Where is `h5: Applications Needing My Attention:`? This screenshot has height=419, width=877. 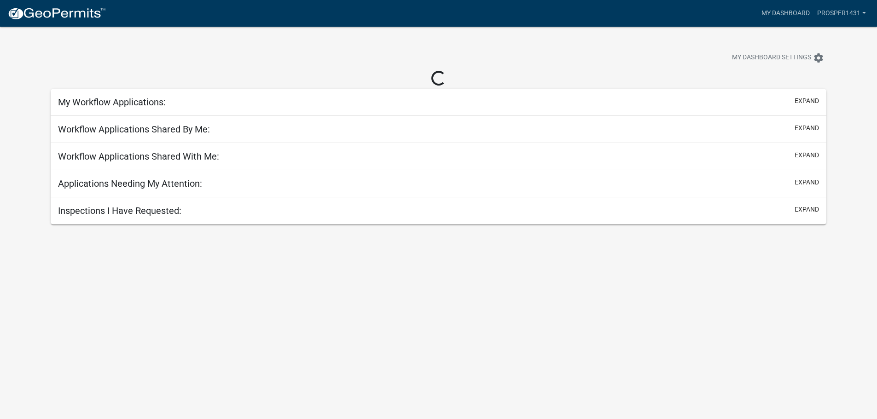 h5: Applications Needing My Attention: is located at coordinates (130, 184).